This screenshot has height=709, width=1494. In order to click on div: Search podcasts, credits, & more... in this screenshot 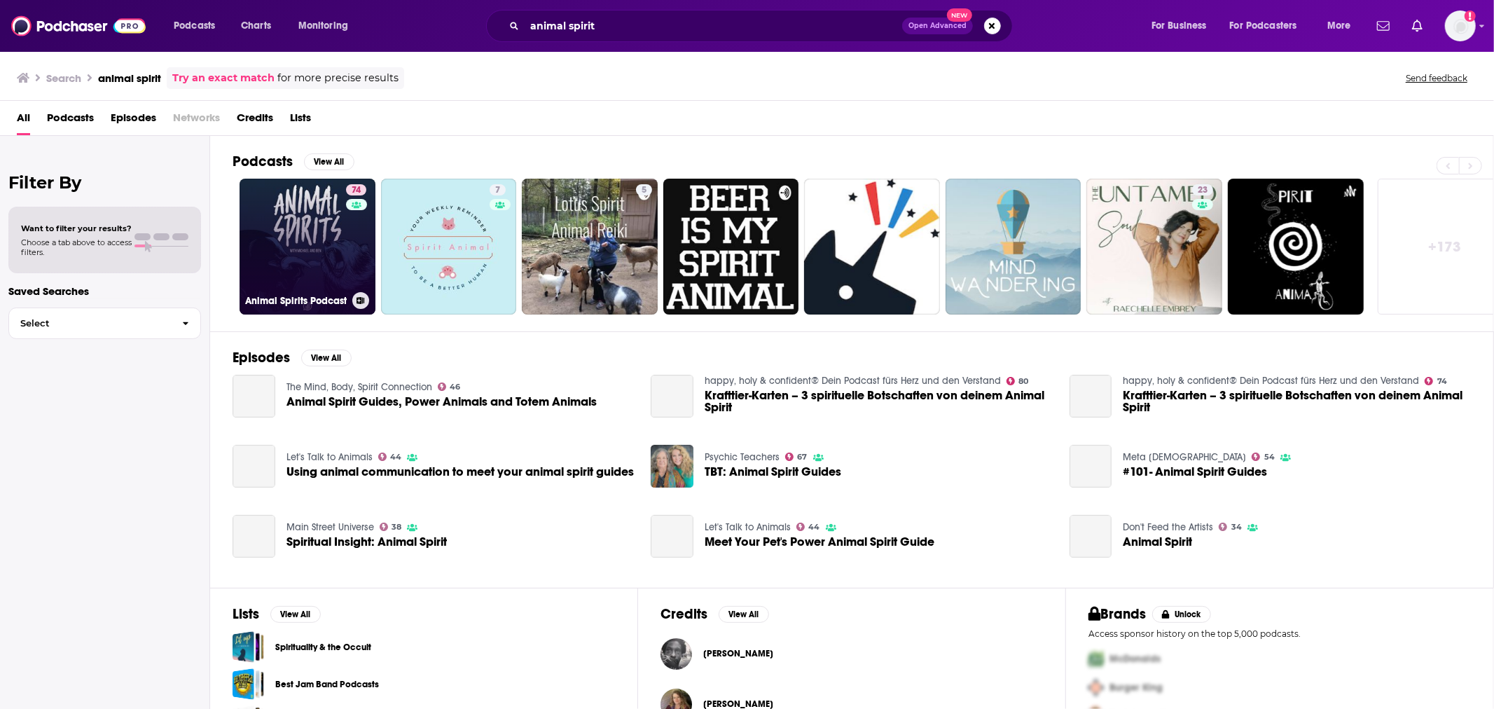, I will do `click(763, 26)`.